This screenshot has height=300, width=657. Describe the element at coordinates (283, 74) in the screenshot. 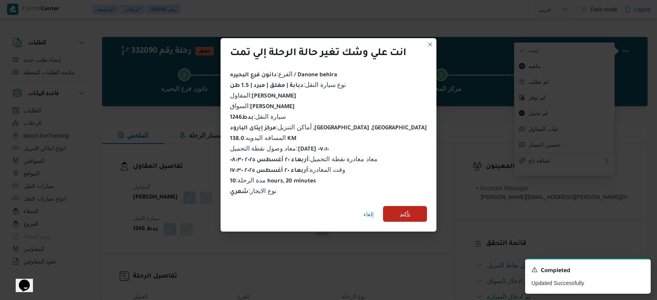

I see `span: الفرع :` at that location.